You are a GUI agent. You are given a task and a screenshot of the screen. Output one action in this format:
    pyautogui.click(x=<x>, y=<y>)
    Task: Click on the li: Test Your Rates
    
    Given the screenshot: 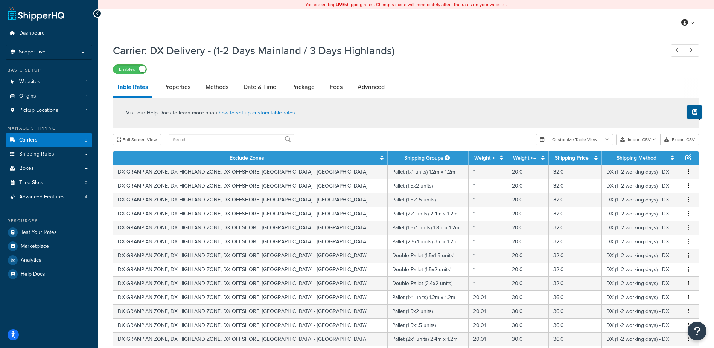 What is the action you would take?
    pyautogui.click(x=49, y=232)
    